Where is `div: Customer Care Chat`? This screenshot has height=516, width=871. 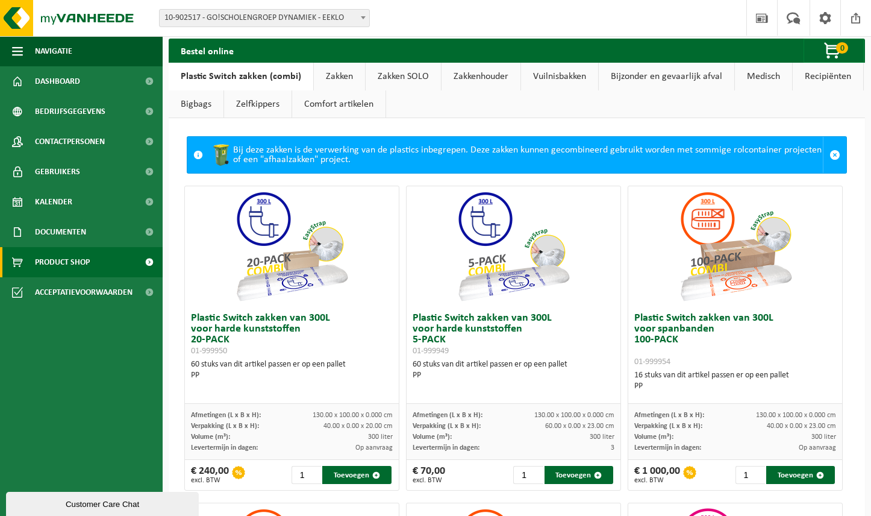 div: Customer Care Chat is located at coordinates (96, 14).